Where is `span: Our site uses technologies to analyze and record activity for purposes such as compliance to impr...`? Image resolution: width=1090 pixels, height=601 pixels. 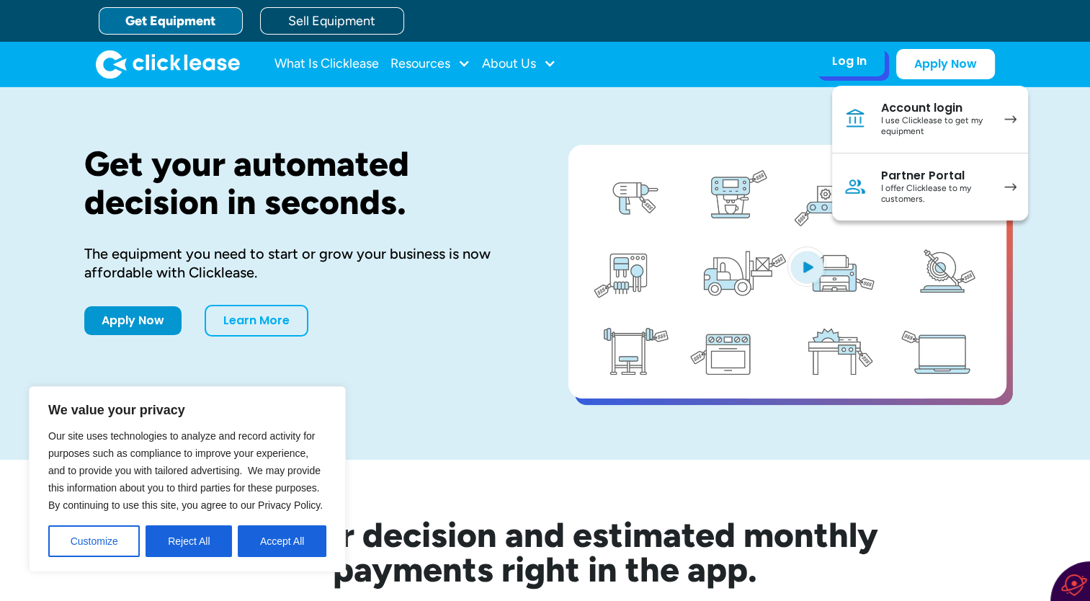
span: Our site uses technologies to analyze and record activity for purposes such as compliance to impr... is located at coordinates (185, 471).